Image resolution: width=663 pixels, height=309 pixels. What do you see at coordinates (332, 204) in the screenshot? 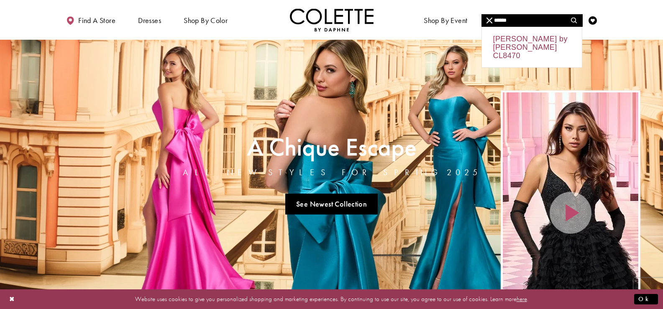
I see `ul: Slider Links` at bounding box center [332, 204].